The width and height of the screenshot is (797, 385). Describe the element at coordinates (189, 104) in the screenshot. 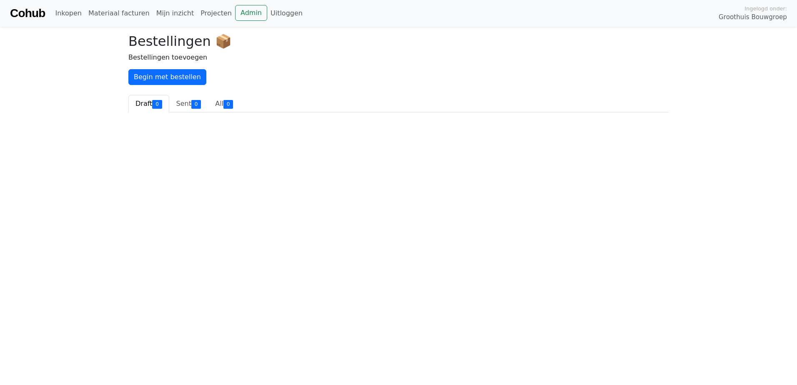

I see `a: Sent0` at that location.